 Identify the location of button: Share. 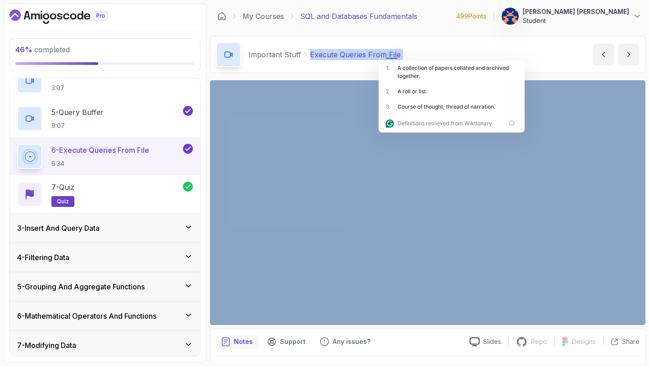
(621, 342).